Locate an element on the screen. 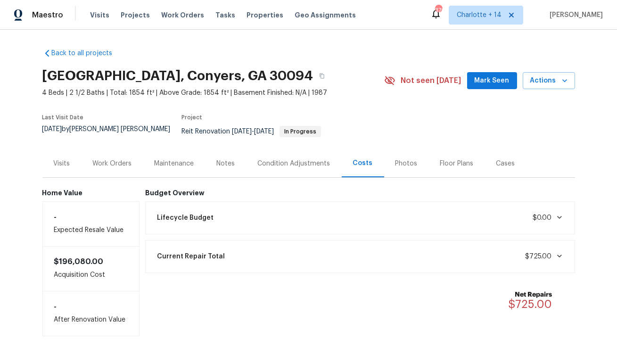  h6: Home Value is located at coordinates (91, 193).